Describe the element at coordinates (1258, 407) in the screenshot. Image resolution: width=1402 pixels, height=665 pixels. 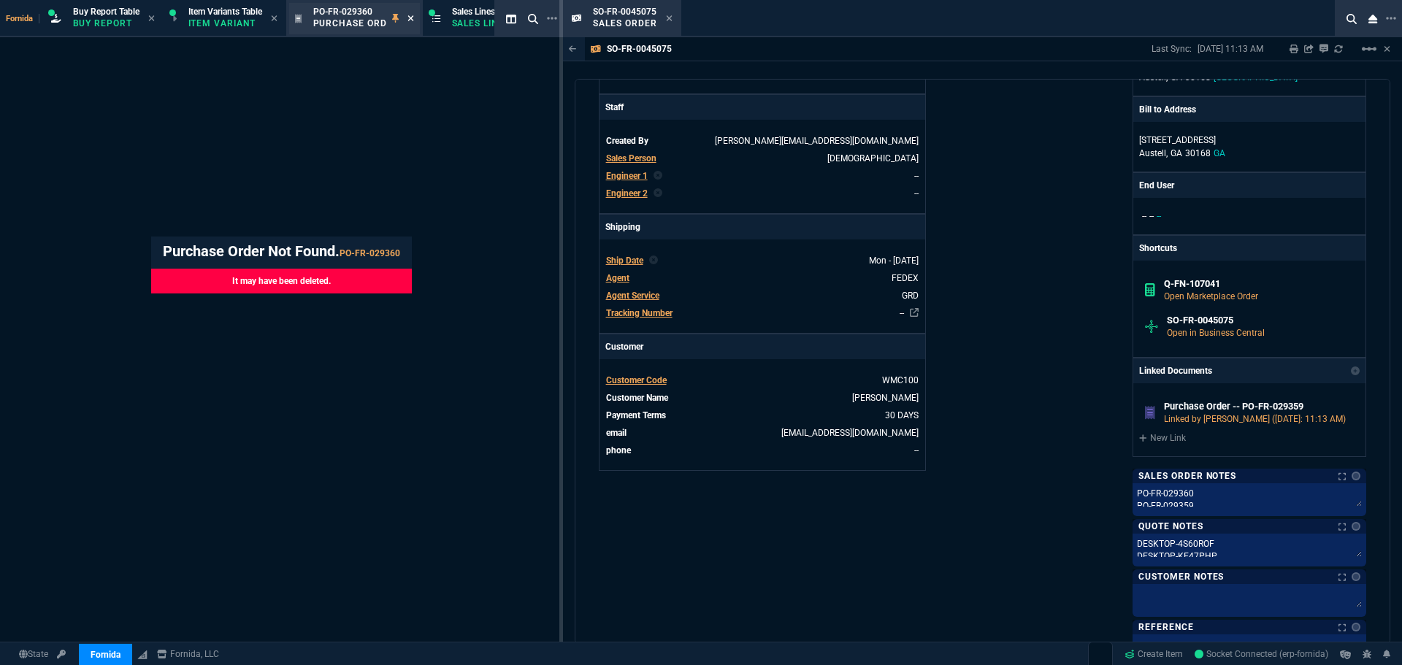
I see `h6: Purchase Order -- PO-FR-029359` at that location.